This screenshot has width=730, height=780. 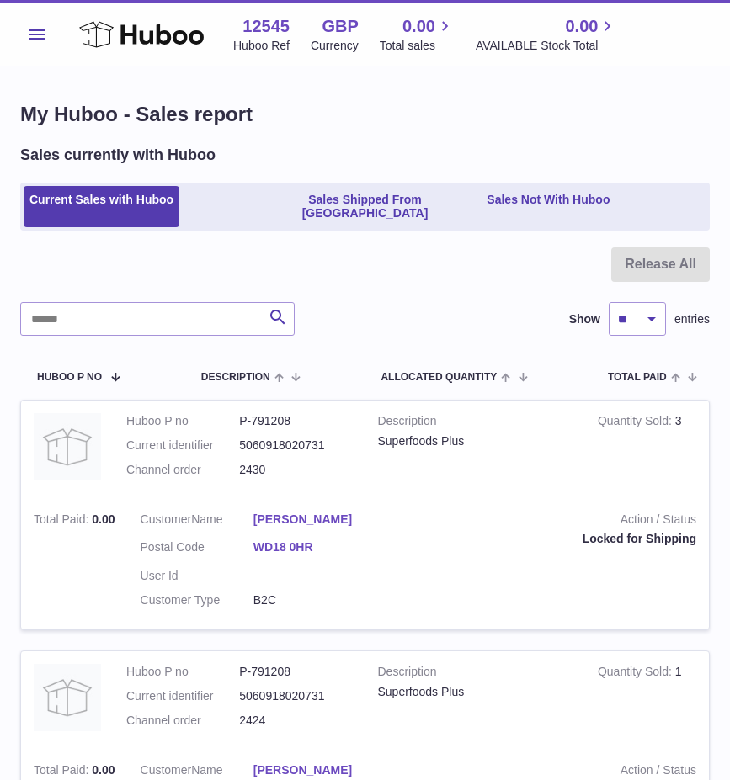 What do you see at coordinates (266, 26) in the screenshot?
I see `strong: 12545` at bounding box center [266, 26].